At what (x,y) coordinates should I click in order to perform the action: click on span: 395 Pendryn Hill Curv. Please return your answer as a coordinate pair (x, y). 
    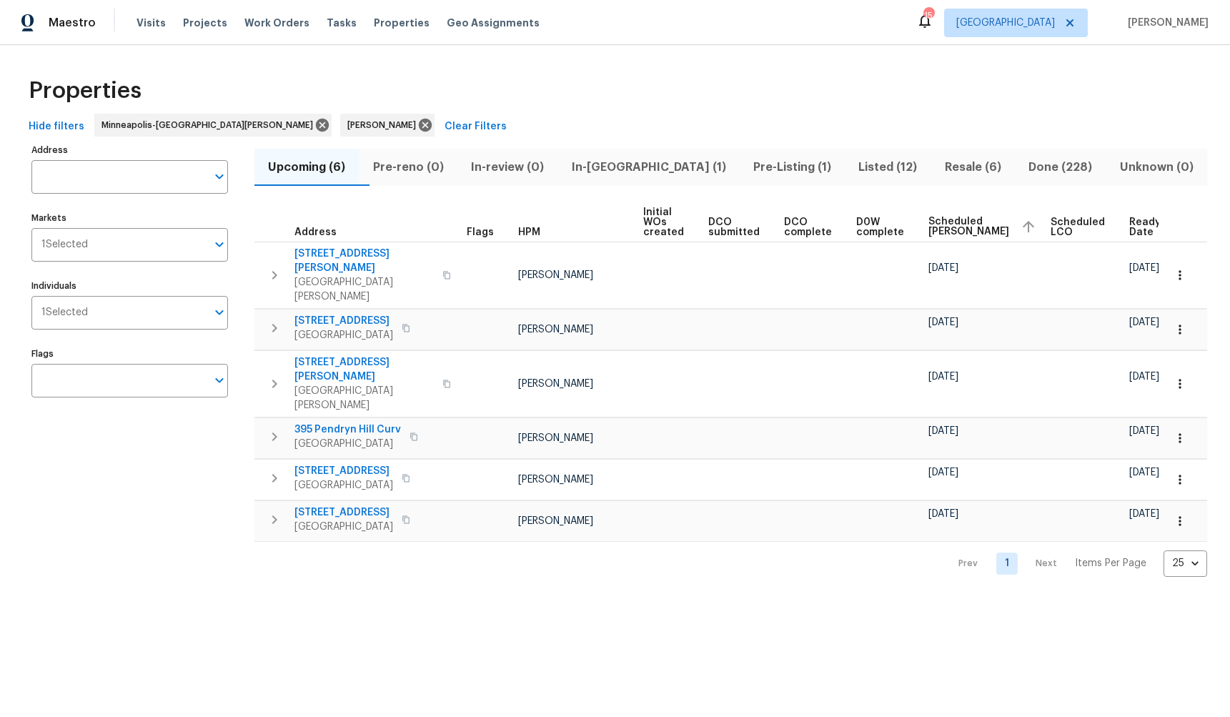
    Looking at the image, I should click on (347, 430).